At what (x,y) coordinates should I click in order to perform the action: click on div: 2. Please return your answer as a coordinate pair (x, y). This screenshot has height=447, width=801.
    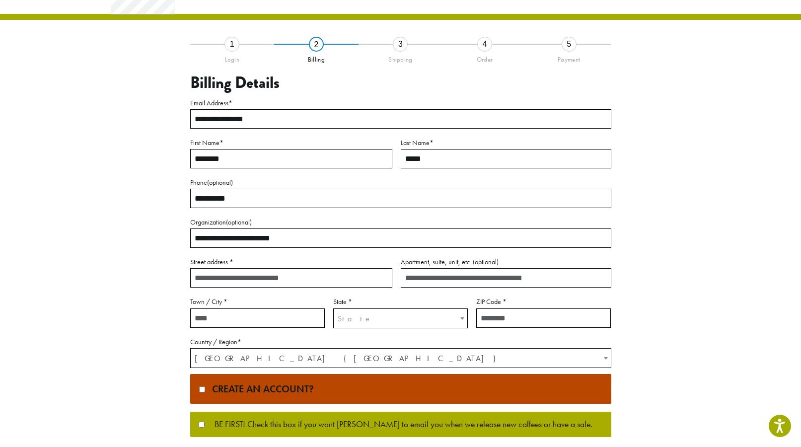
    Looking at the image, I should click on (316, 44).